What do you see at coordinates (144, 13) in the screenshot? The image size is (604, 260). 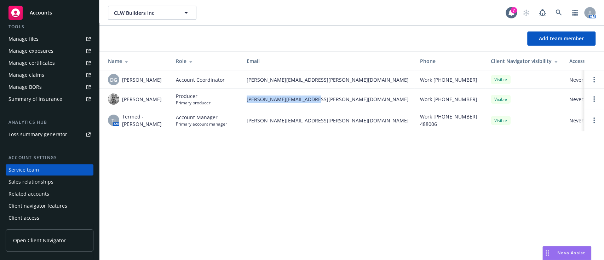 I see `span: CLW Builders Inc` at bounding box center [144, 13].